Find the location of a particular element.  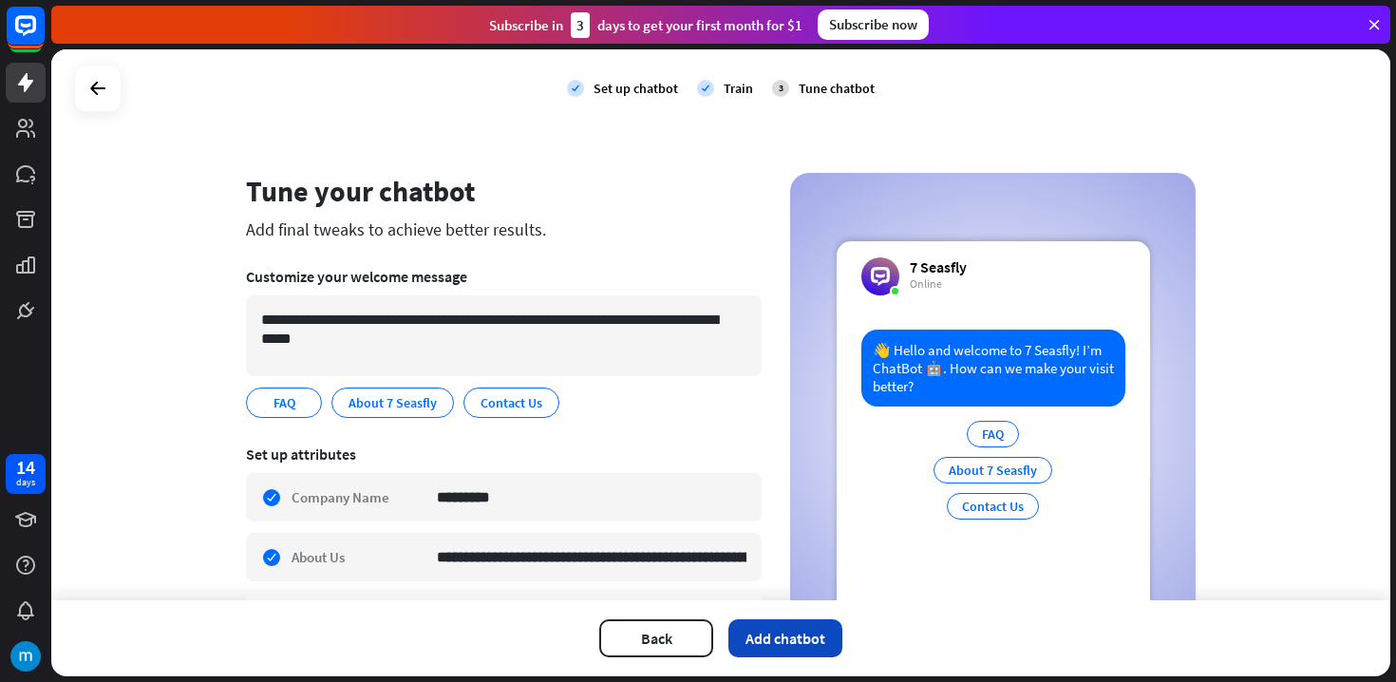

div: days is located at coordinates (26, 483).